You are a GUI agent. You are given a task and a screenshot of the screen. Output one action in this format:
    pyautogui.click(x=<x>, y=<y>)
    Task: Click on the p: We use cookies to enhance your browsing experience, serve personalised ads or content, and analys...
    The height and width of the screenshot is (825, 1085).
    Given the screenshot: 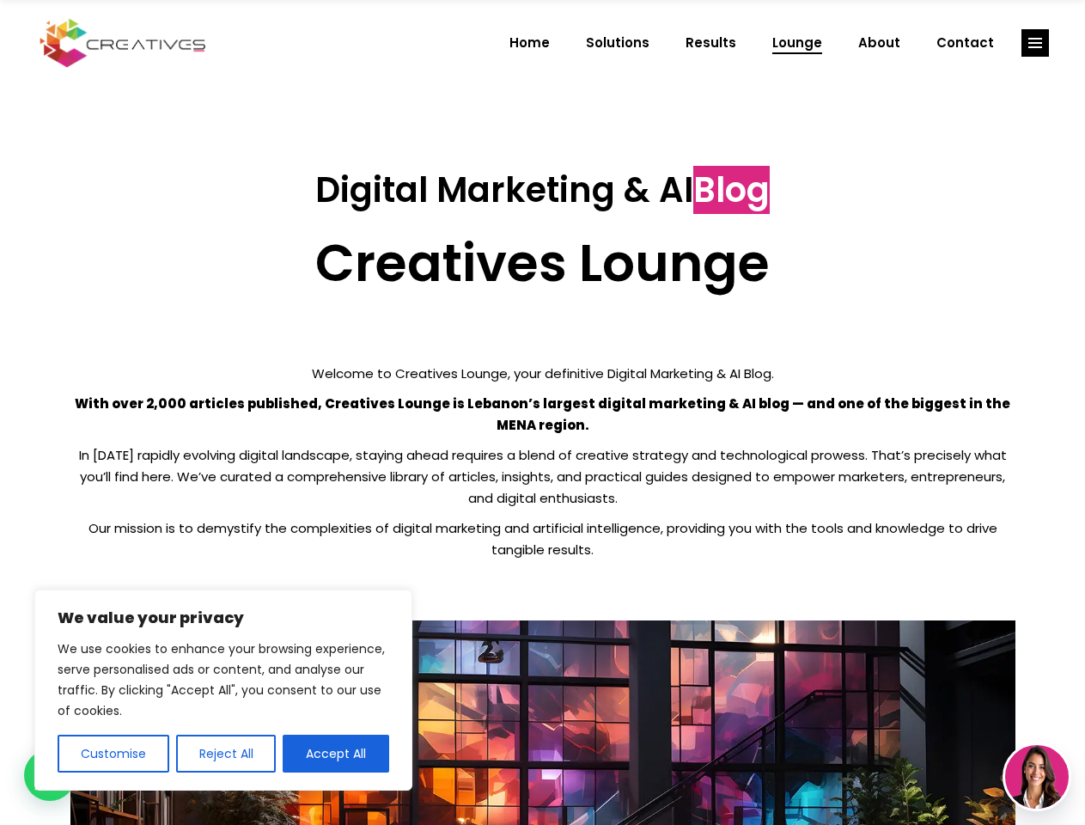 What is the action you would take?
    pyautogui.click(x=223, y=680)
    